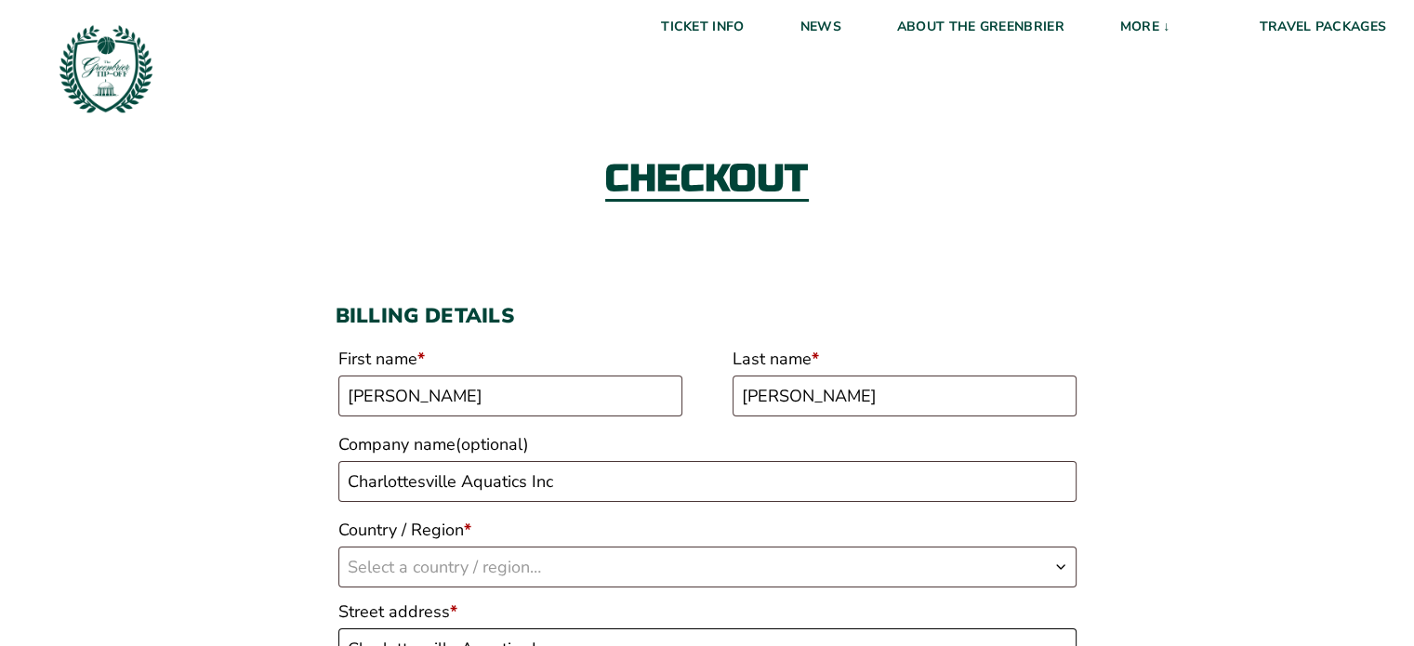  What do you see at coordinates (106, 69) in the screenshot?
I see `img: Greenbrier Tip-Off` at bounding box center [106, 69].